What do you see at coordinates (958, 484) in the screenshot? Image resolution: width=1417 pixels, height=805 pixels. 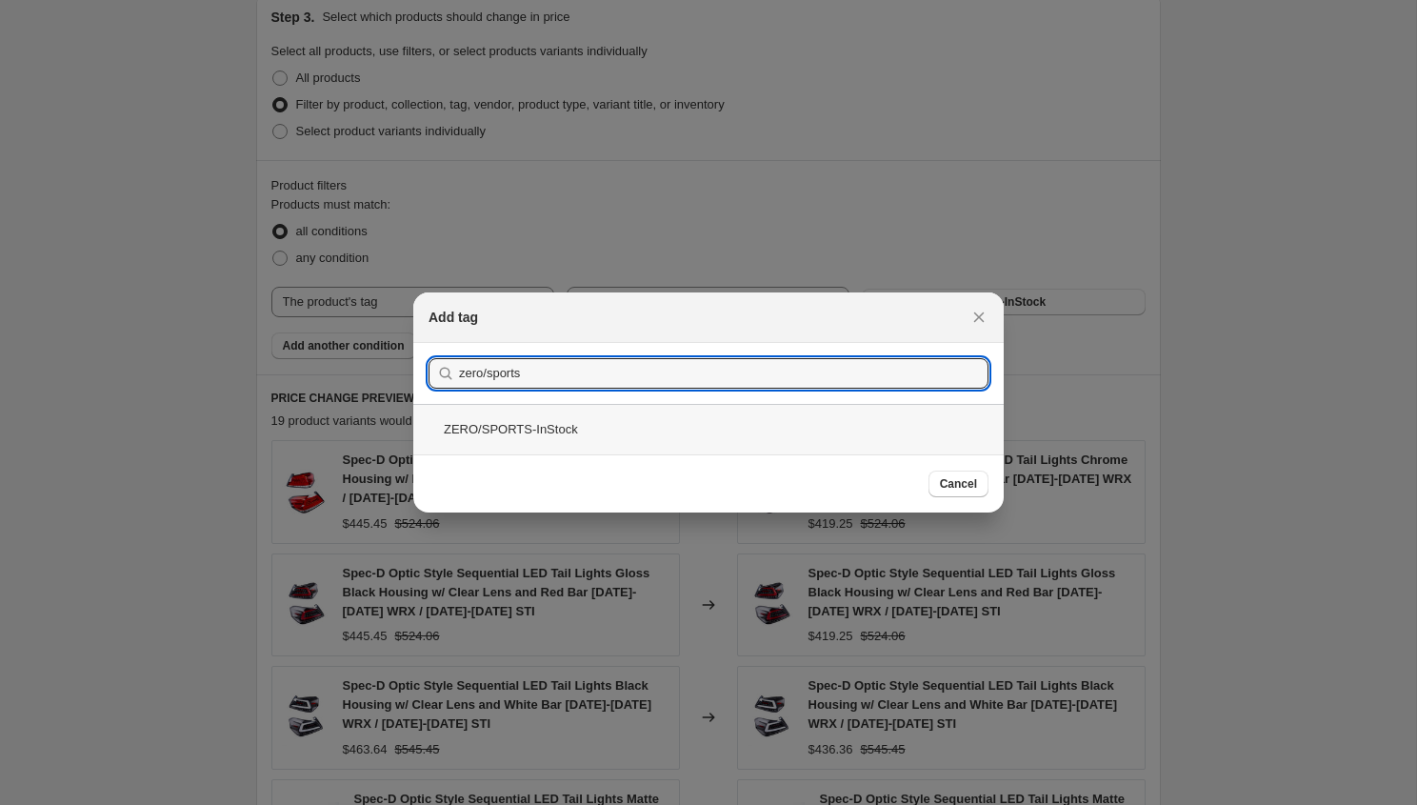 I see `button: Cancel` at bounding box center [958, 484].